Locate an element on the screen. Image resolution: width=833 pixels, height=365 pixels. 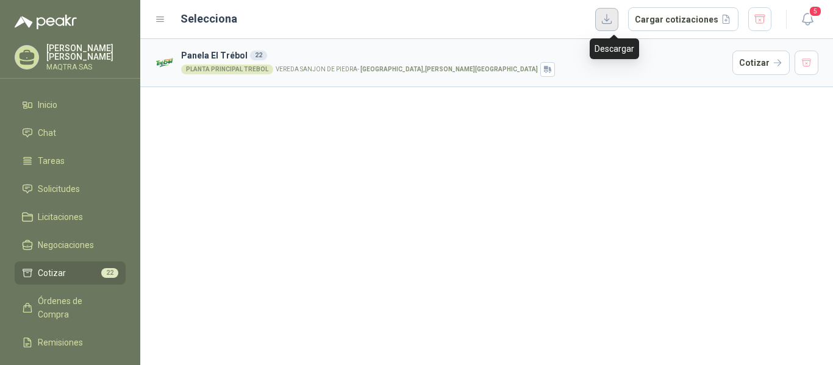
span: Órdenes de Compra is located at coordinates (76, 308).